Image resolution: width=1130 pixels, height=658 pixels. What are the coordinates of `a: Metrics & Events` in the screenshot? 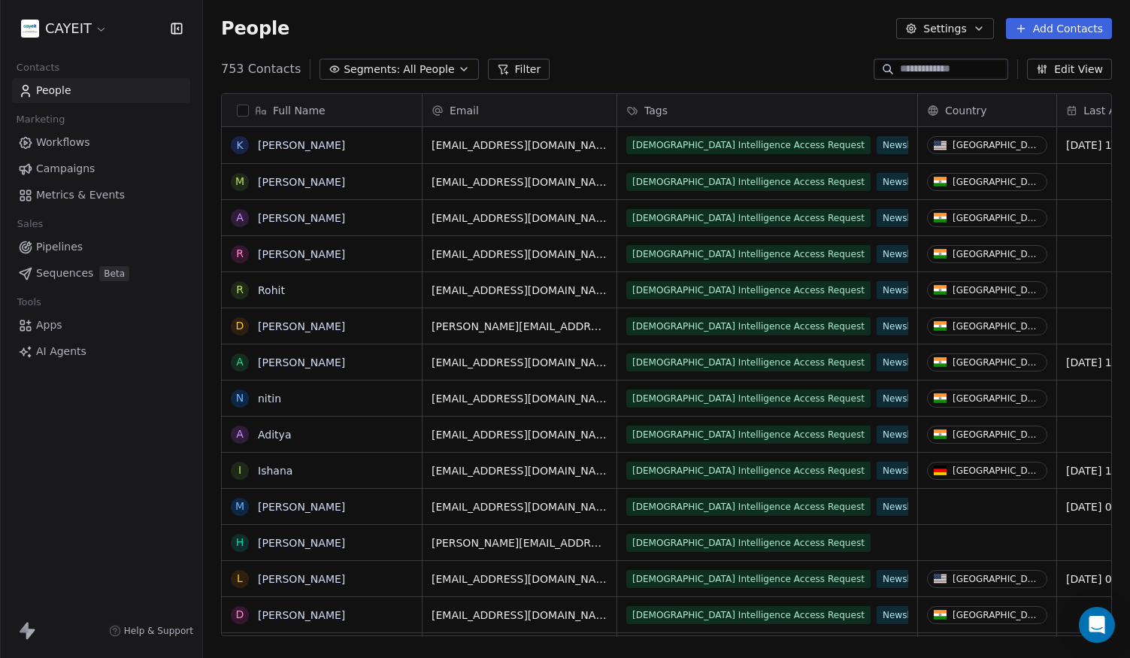 It's located at (101, 195).